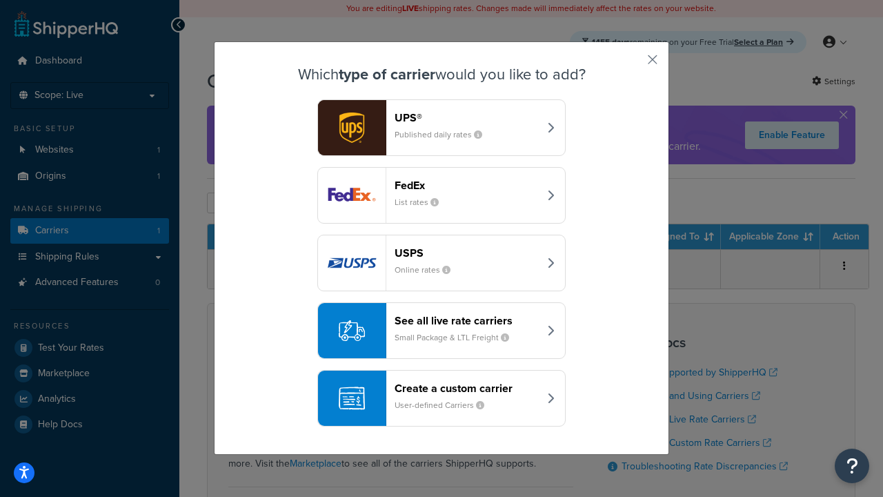  Describe the element at coordinates (852, 466) in the screenshot. I see `button: Open Resource Center` at that location.